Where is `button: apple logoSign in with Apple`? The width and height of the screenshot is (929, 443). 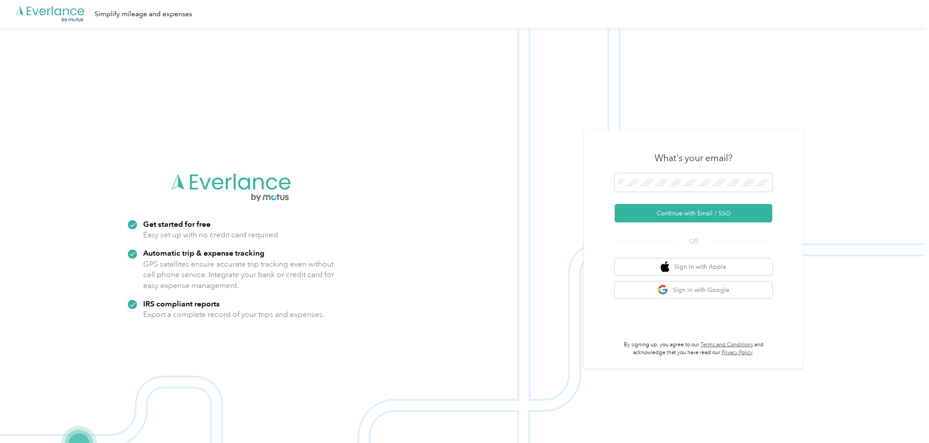
button: apple logoSign in with Apple is located at coordinates (694, 267).